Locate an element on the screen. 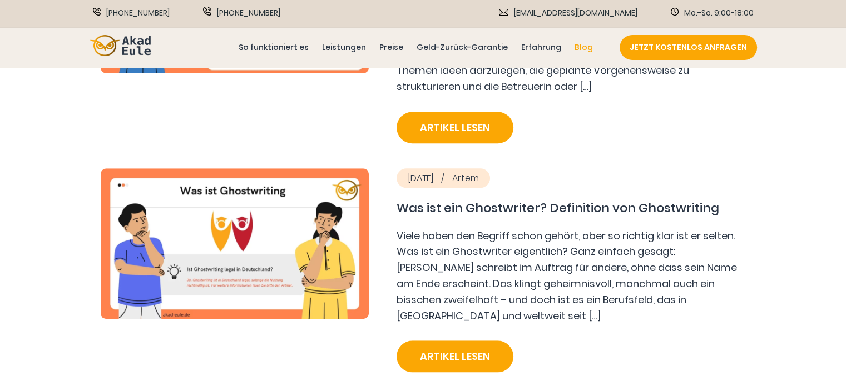 This screenshot has height=386, width=846. address: Artem is located at coordinates (443, 178).